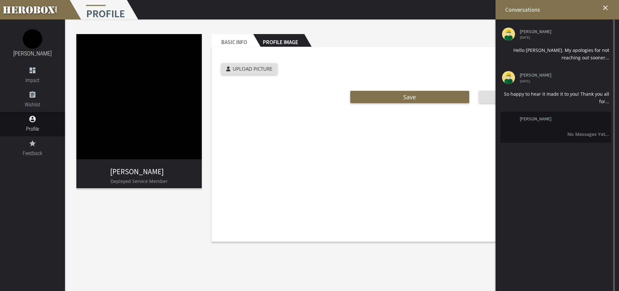 The width and height of the screenshot is (619, 291). Describe the element at coordinates (605, 8) in the screenshot. I see `i: close` at that location.